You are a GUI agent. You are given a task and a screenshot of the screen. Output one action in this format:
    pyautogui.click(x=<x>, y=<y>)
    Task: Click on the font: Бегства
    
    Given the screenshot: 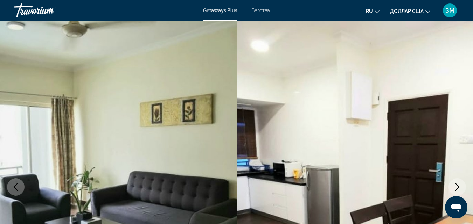 What is the action you would take?
    pyautogui.click(x=260, y=11)
    